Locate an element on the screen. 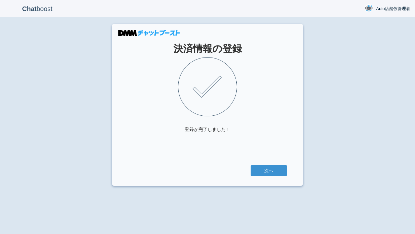  b: Chat is located at coordinates (29, 9).